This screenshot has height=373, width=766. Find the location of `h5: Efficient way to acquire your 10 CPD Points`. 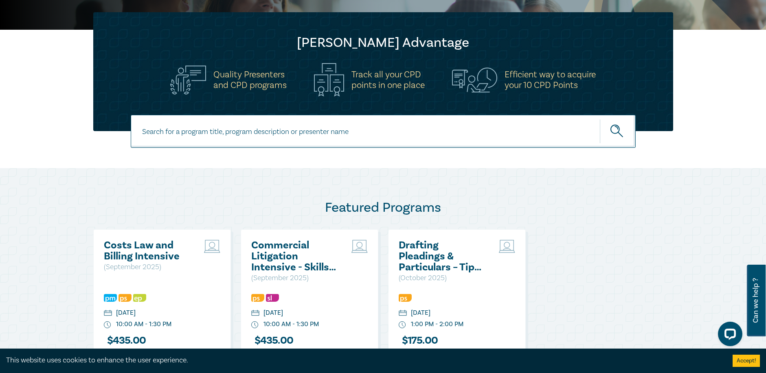

h5: Efficient way to acquire your 10 CPD Points is located at coordinates (550, 80).